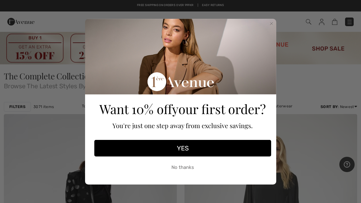 This screenshot has width=361, height=203. I want to click on button: YES, so click(182, 148).